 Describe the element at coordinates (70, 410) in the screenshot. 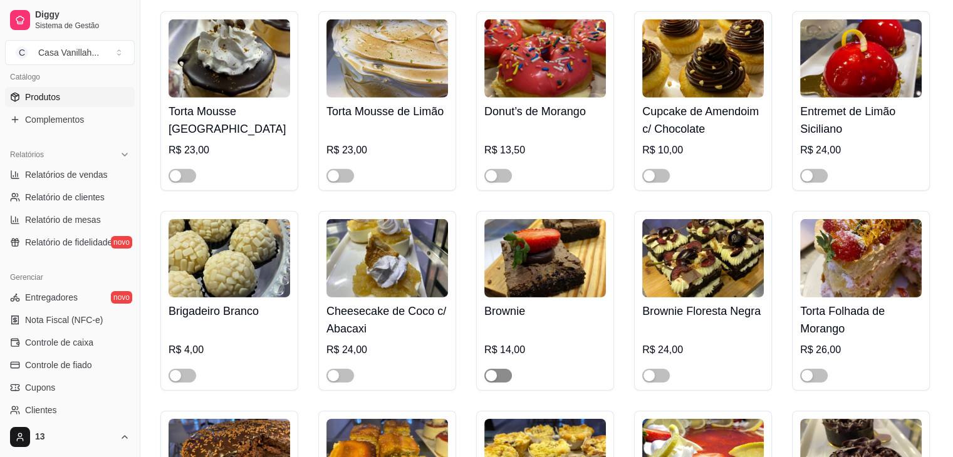

I see `a: Clientes` at that location.